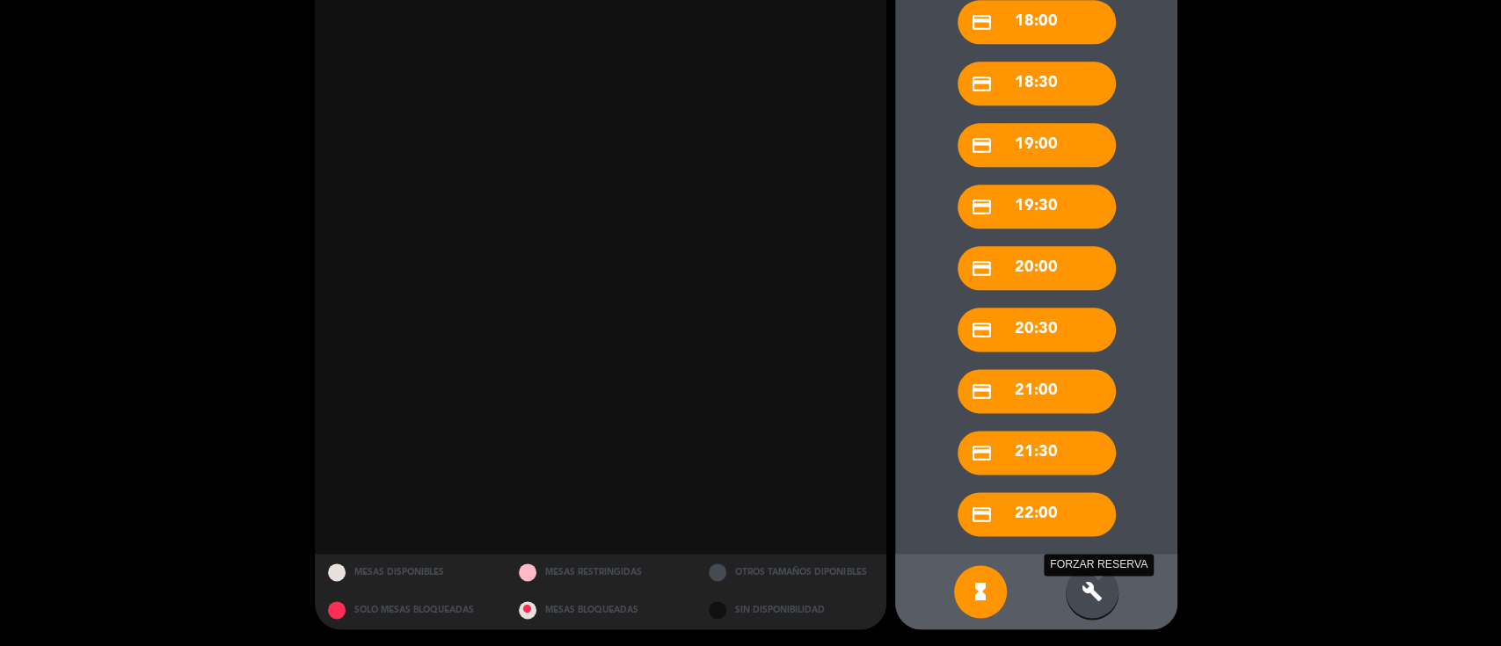  I want to click on div: MESAS RESTRINGIDAS, so click(600, 572).